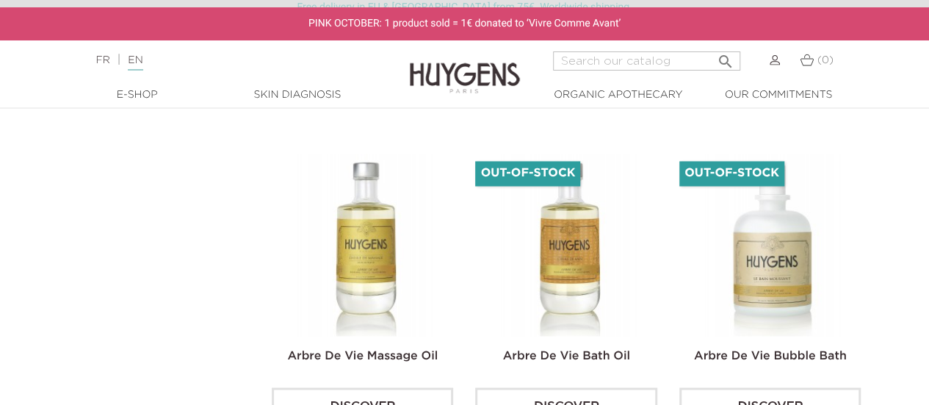 The height and width of the screenshot is (405, 929). What do you see at coordinates (568, 244) in the screenshot?
I see `img: L'HUILE DE BAIN 80ml+H.E. ARBRE DE VIE` at bounding box center [568, 244].